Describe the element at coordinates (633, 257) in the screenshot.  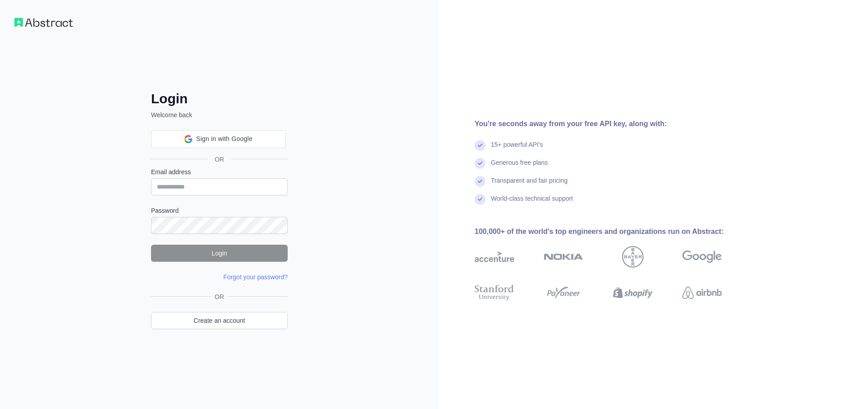
I see `img: bayer` at that location.